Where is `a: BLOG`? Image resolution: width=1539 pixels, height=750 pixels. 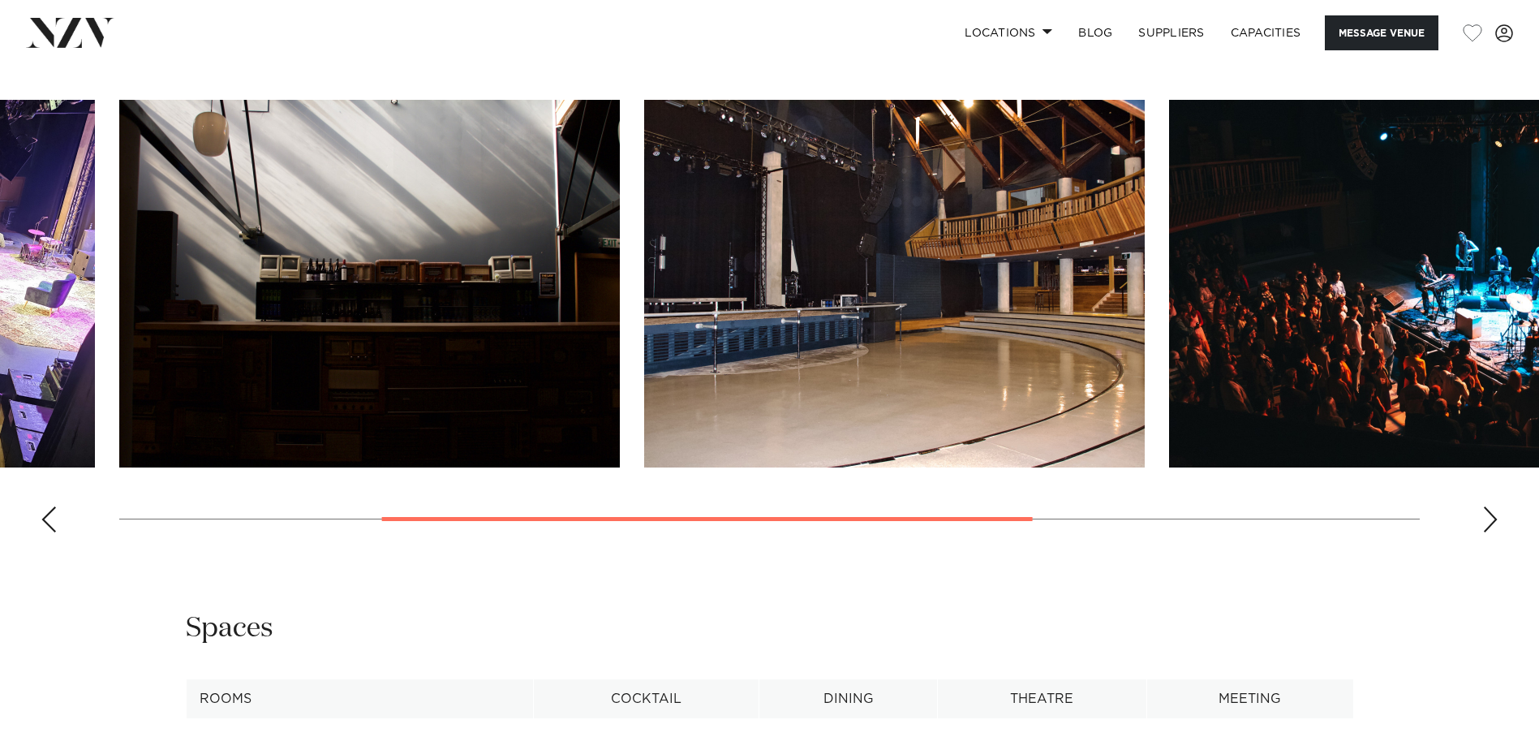
a: BLOG is located at coordinates (1096, 32).